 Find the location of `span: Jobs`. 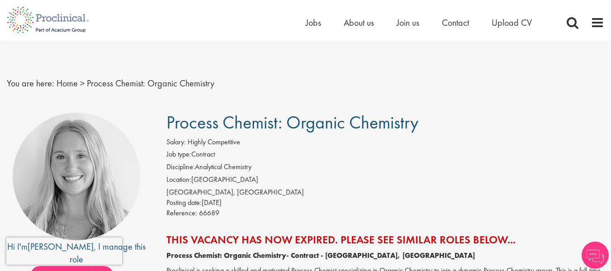

span: Jobs is located at coordinates (314, 23).